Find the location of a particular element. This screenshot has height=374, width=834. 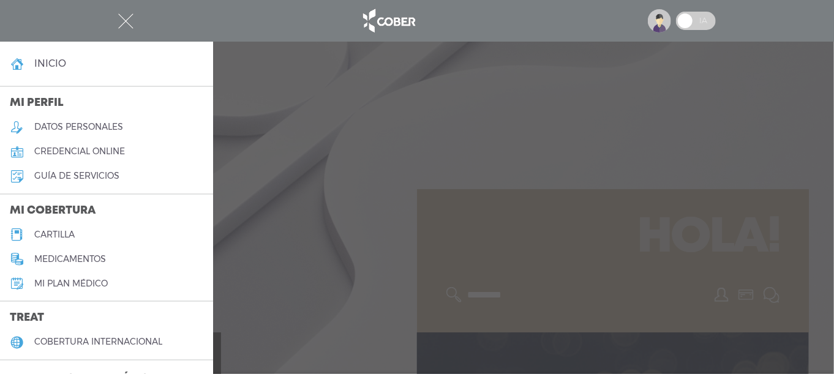

h5: cobertura internacional is located at coordinates (98, 342).